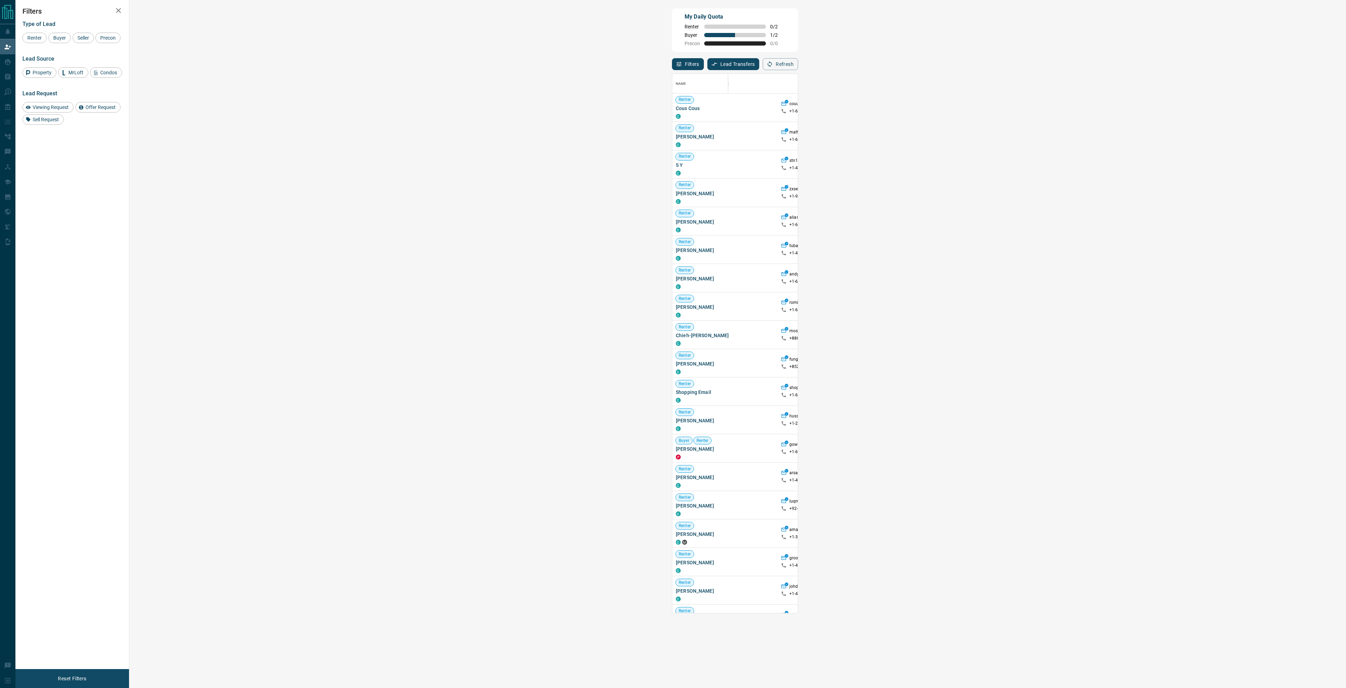  What do you see at coordinates (685, 542) in the screenshot?
I see `div: mrloft.ca` at bounding box center [685, 542].